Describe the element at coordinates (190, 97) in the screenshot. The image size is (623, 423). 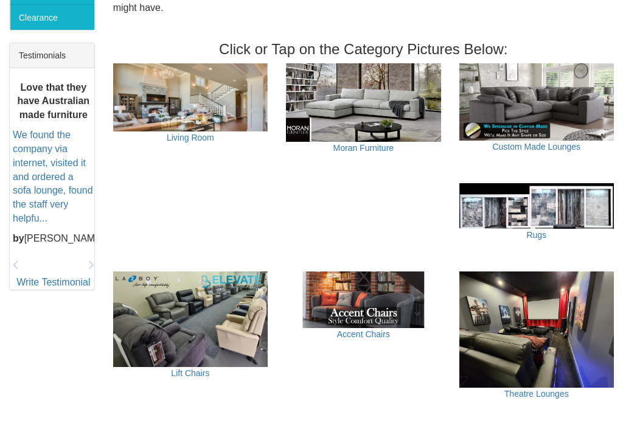
I see `img: Living Room` at that location.